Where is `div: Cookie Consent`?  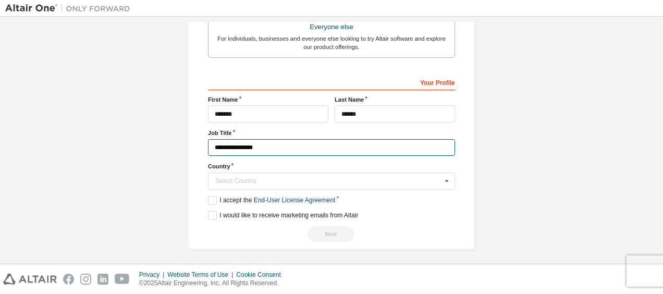
div: Cookie Consent is located at coordinates (261, 275).